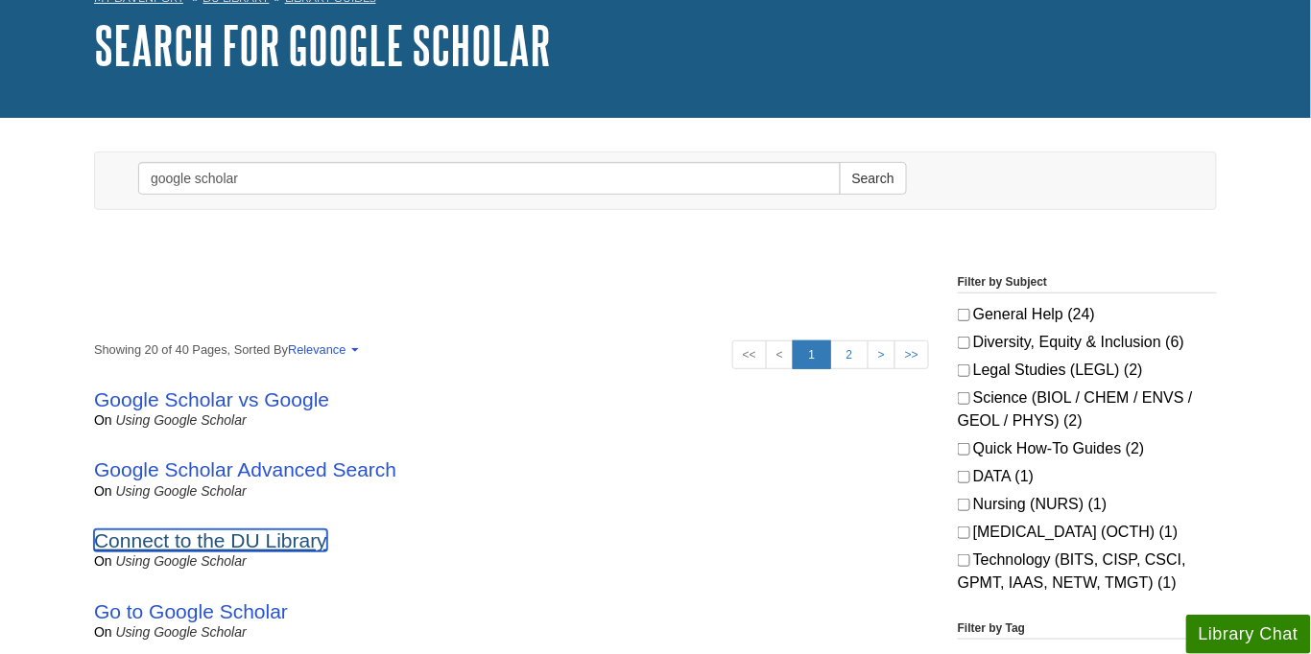  I want to click on label: Legal Studies (LEGL) (2), so click(1087, 370).